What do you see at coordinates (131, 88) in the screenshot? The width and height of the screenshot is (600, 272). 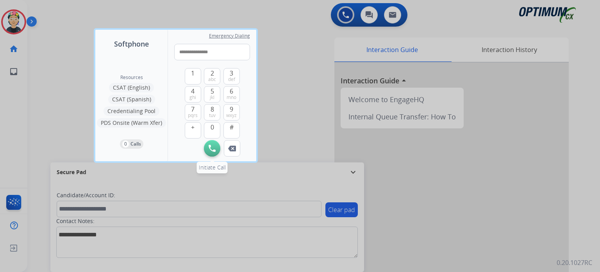 I see `button: CSAT (English)` at bounding box center [131, 88].